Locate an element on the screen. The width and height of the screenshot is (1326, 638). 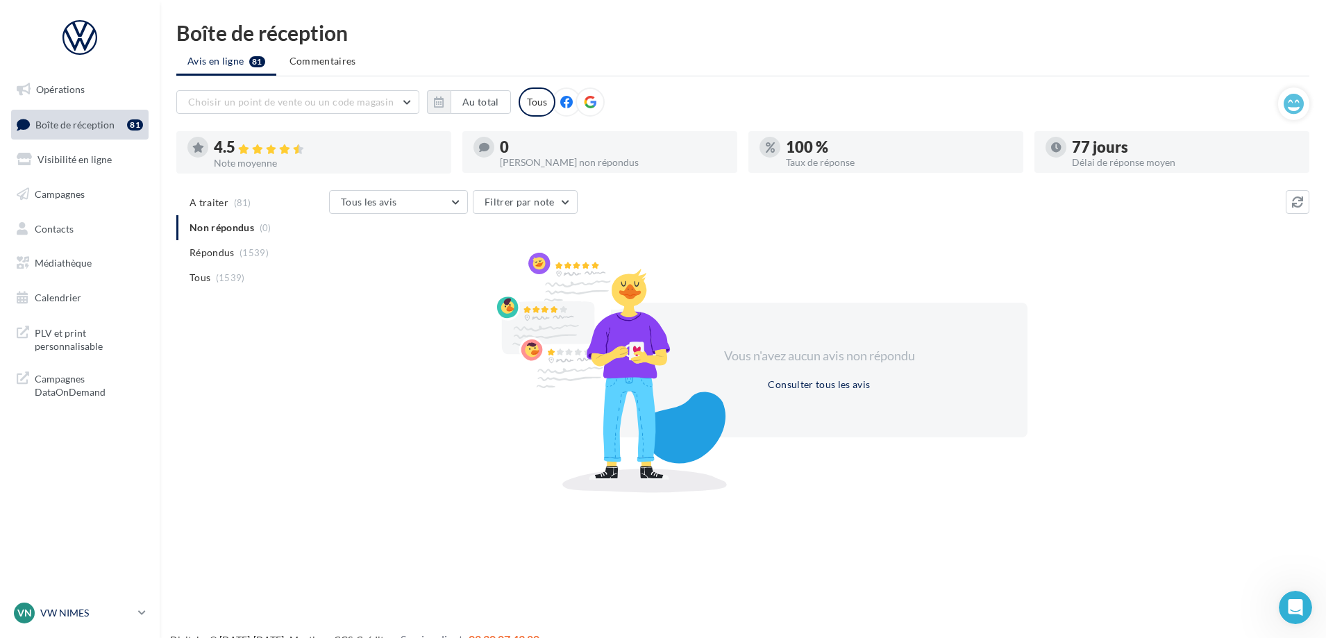
button: Filtrer par note is located at coordinates (525, 202).